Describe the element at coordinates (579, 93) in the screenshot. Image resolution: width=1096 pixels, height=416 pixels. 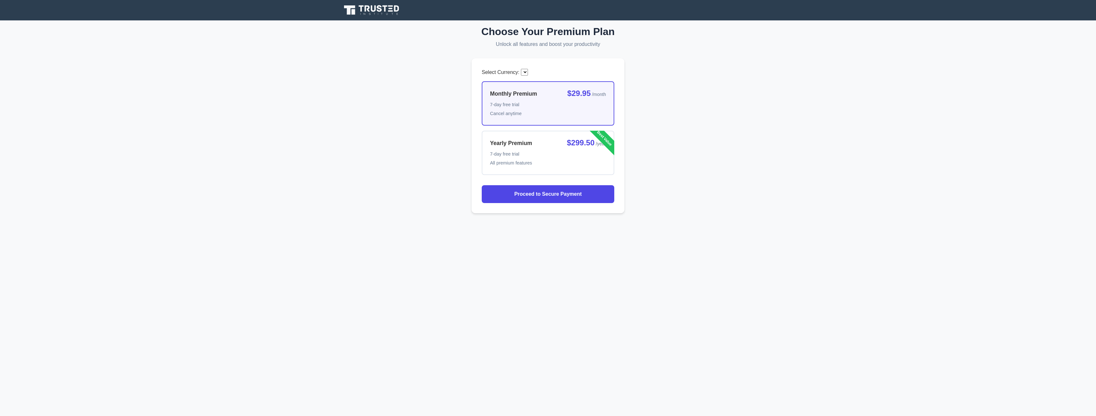
I see `span: $29.95` at that location.